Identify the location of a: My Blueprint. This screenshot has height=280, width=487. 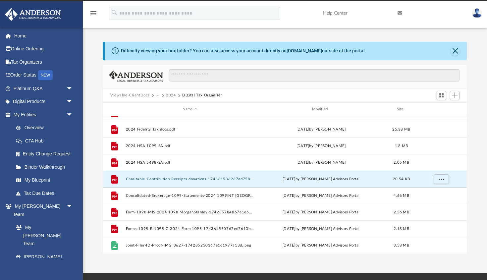
(44, 180).